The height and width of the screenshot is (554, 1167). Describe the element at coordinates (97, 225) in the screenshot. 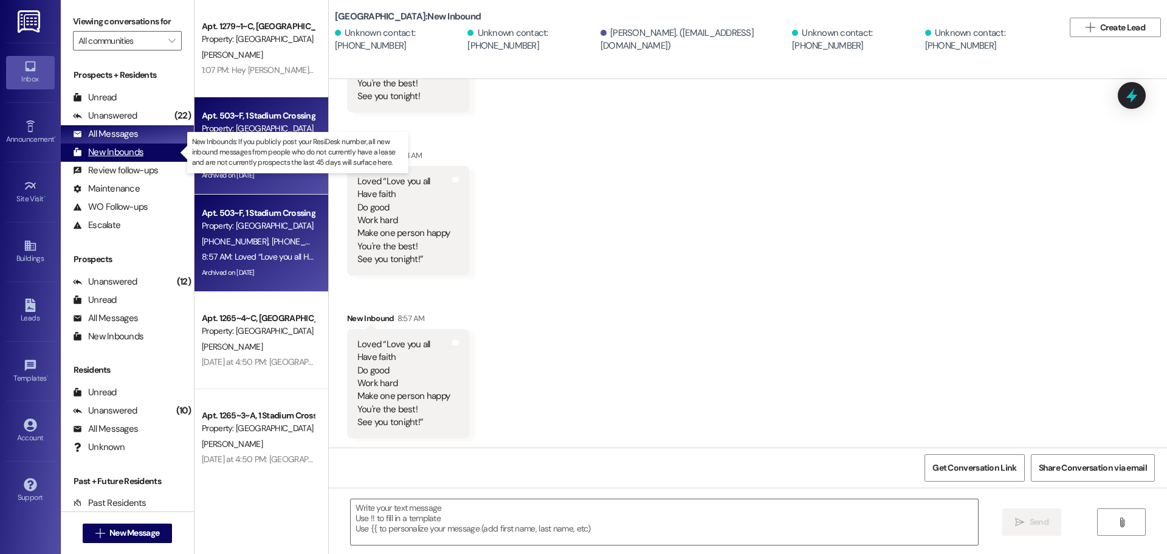

I see `div: Escalate` at that location.